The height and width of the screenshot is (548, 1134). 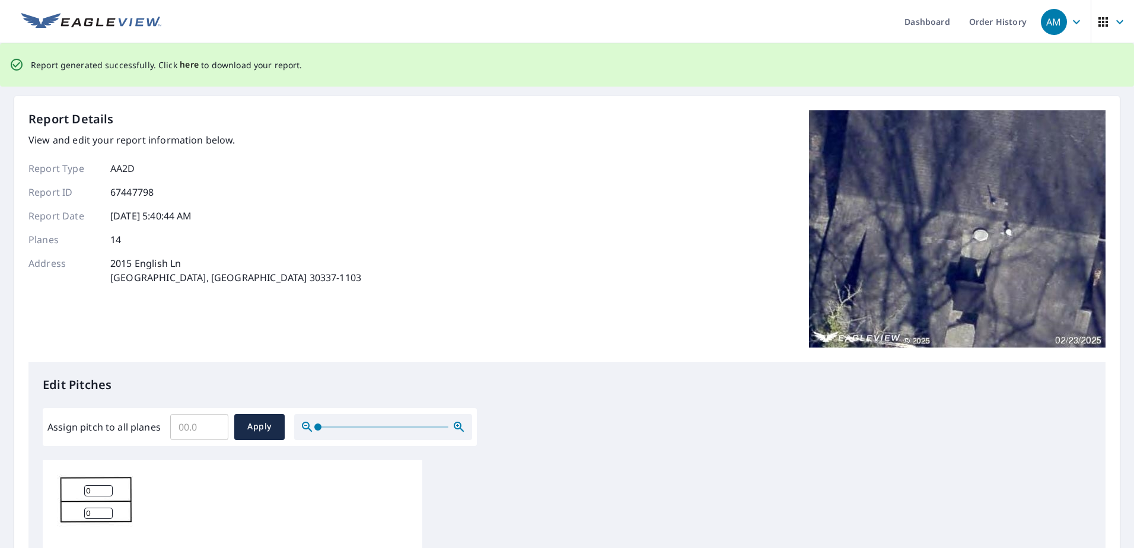 I want to click on p: Report Type, so click(x=64, y=169).